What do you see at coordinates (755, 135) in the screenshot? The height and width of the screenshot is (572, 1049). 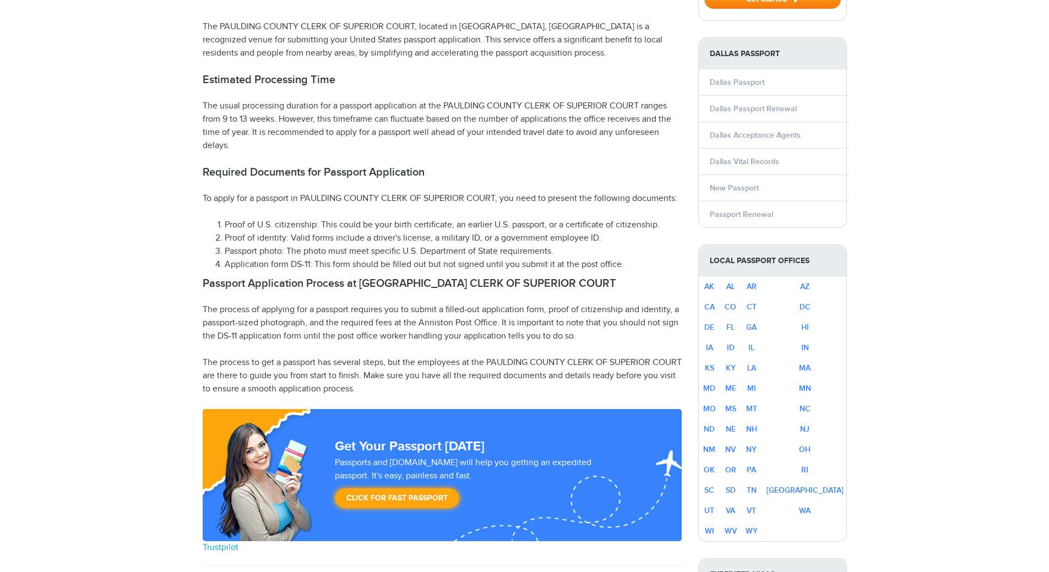 I see `a: Dallas Acceptance Agents` at bounding box center [755, 135].